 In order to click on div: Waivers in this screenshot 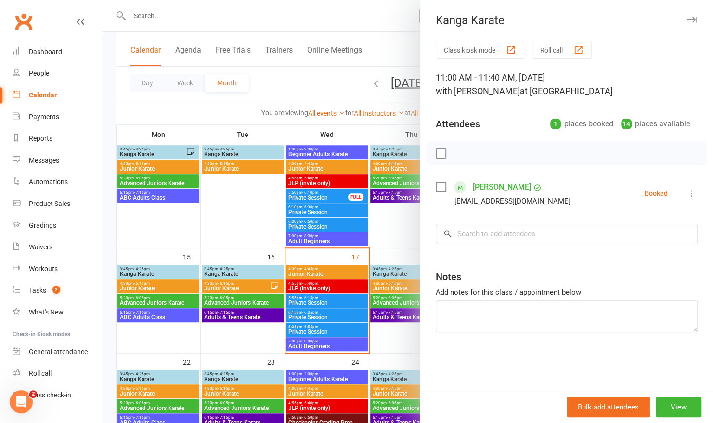, I will do `click(40, 247)`.